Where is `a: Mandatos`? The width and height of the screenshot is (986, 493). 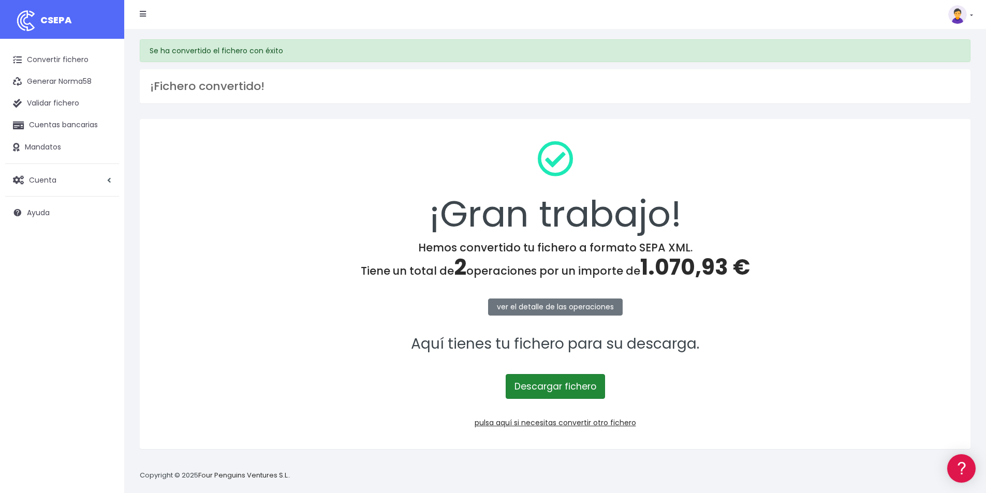
a: Mandatos is located at coordinates (62, 148).